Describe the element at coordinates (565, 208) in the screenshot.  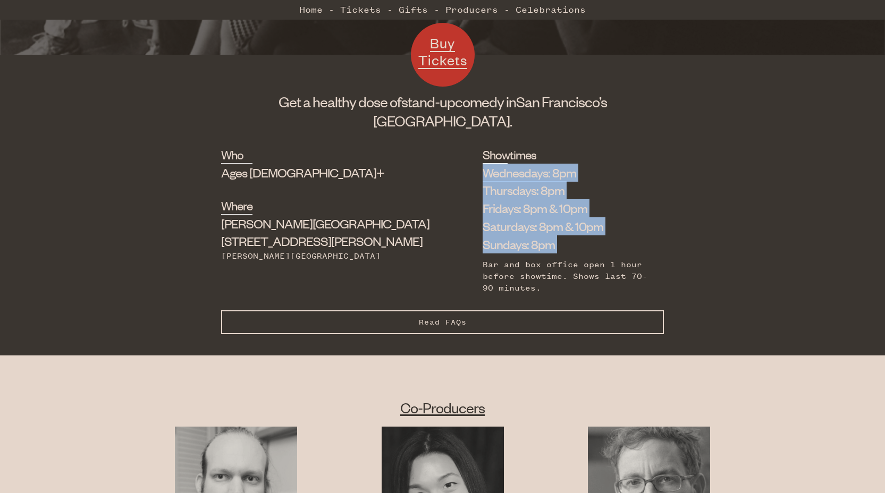
I see `li: Fridays: 8pm & 10pm` at that location.